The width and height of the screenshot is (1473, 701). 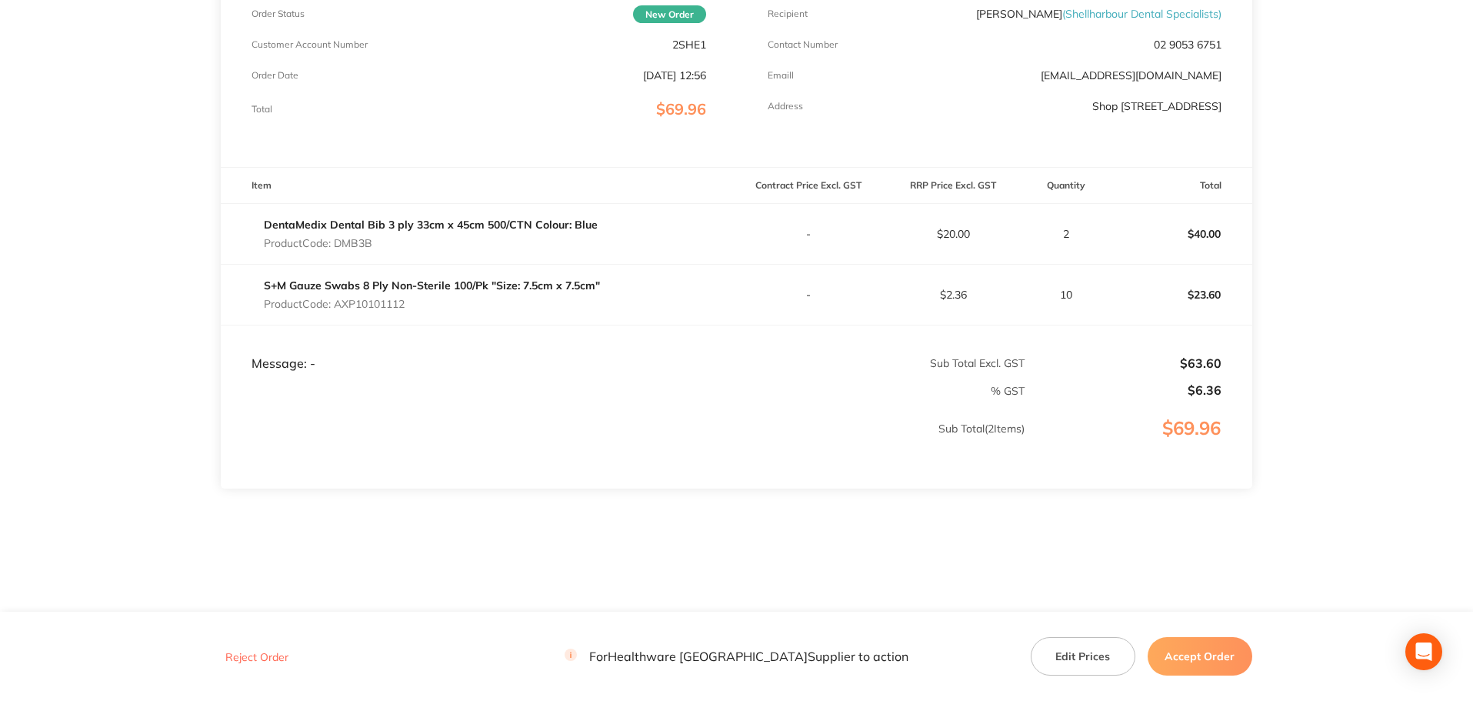 I want to click on th: Contract Price Excl. GST, so click(x=809, y=185).